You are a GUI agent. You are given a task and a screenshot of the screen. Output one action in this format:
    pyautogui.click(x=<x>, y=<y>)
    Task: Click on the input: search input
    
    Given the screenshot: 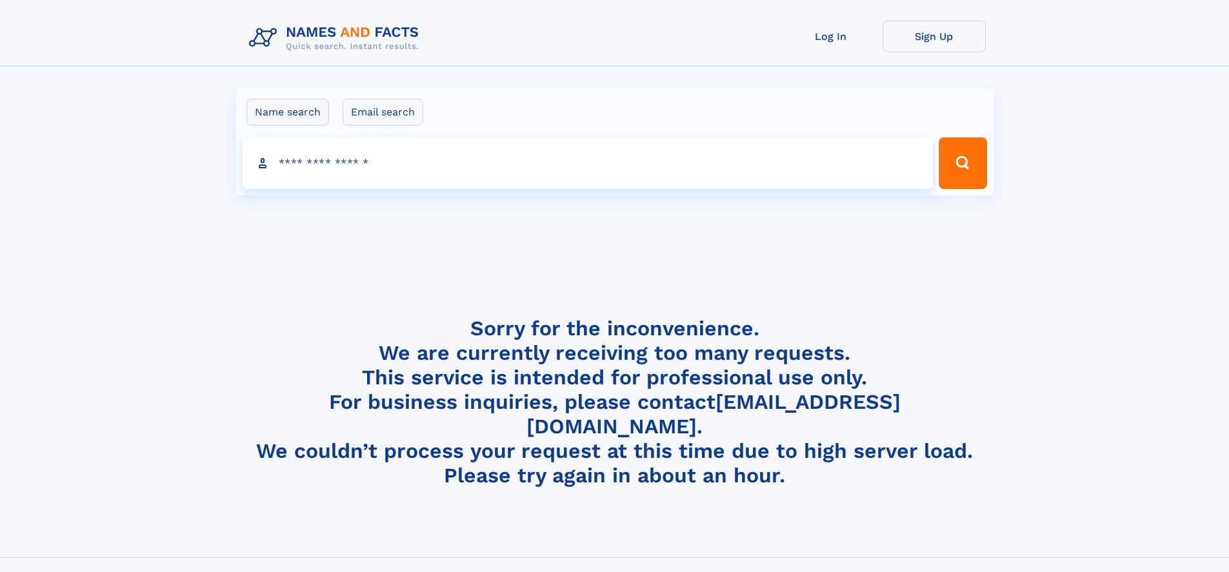 What is the action you would take?
    pyautogui.click(x=588, y=163)
    